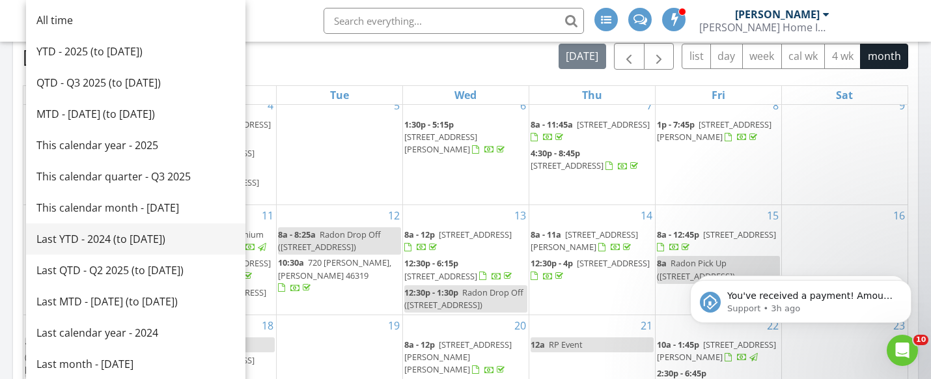 The image size is (931, 379). Describe the element at coordinates (920, 340) in the screenshot. I see `span: 10` at that location.